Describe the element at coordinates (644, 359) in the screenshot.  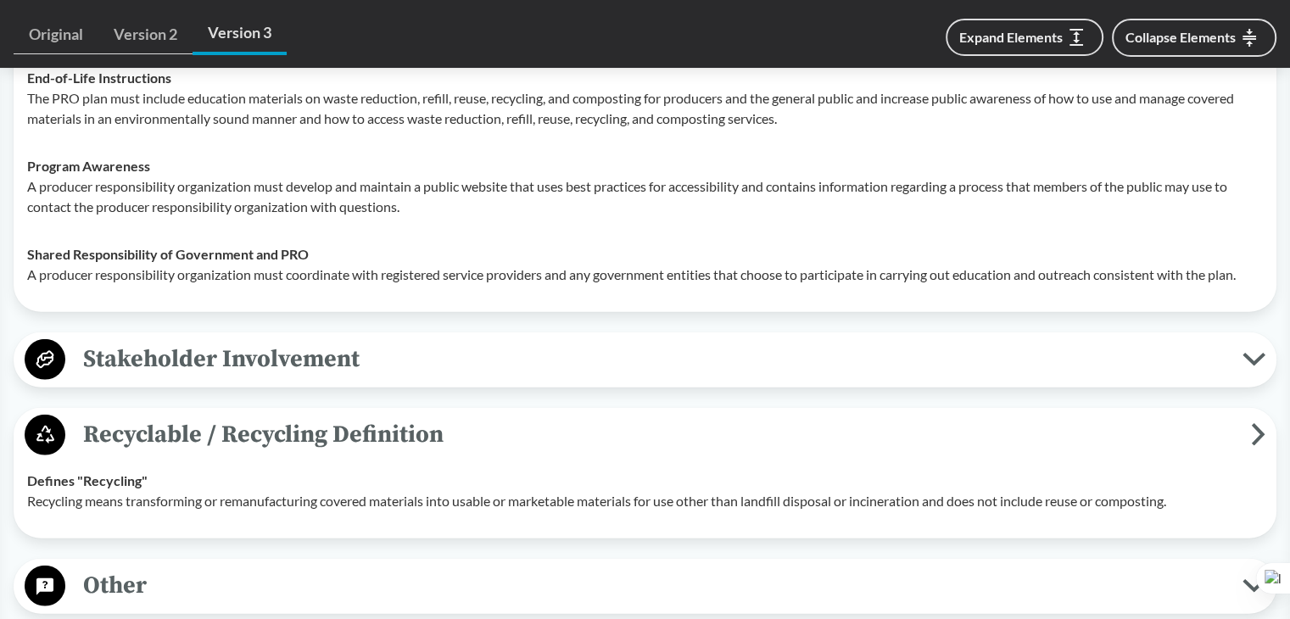
I see `button: Stakeholder Involvement` at that location.